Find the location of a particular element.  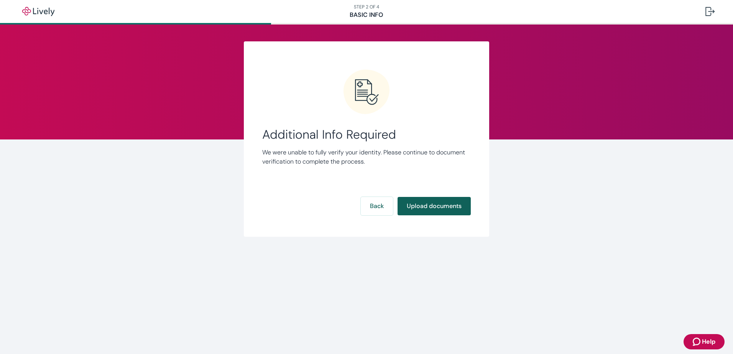

svg: Zendesk support icon is located at coordinates (697, 342).